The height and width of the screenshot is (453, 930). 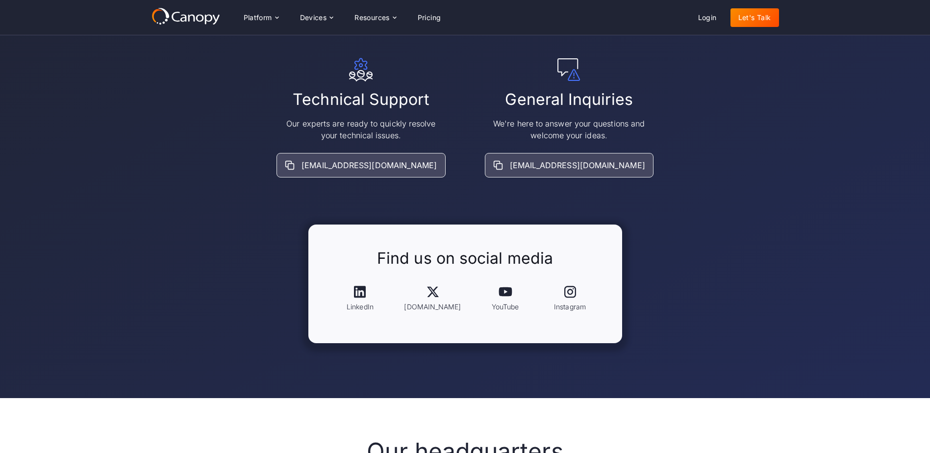 I want to click on p: Our experts are ready to quickly resolve your technical issues., so click(x=361, y=129).